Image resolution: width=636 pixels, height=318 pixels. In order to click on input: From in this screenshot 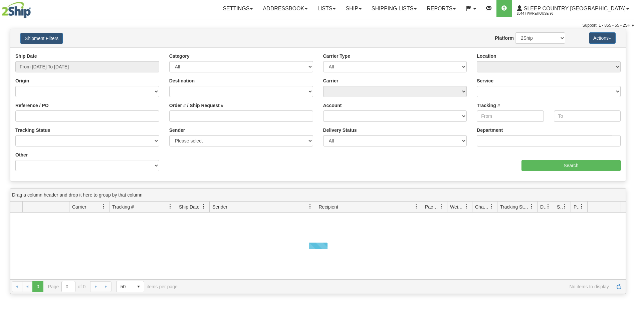, I will do `click(510, 116)`.